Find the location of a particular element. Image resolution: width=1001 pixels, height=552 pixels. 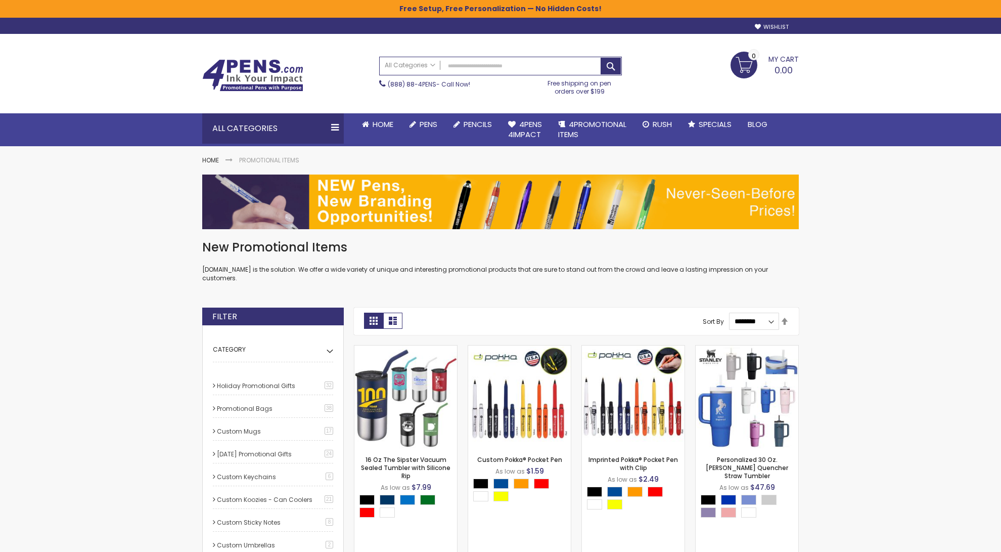

span: 32 is located at coordinates (329, 385).